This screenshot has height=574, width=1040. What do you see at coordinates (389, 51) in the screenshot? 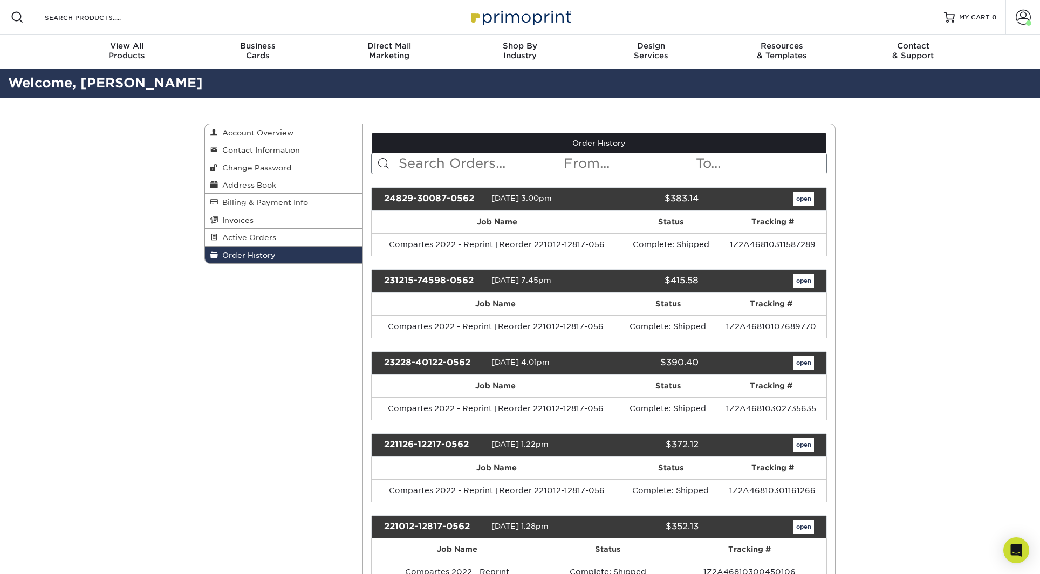
I see `div: Marketing` at bounding box center [389, 51].